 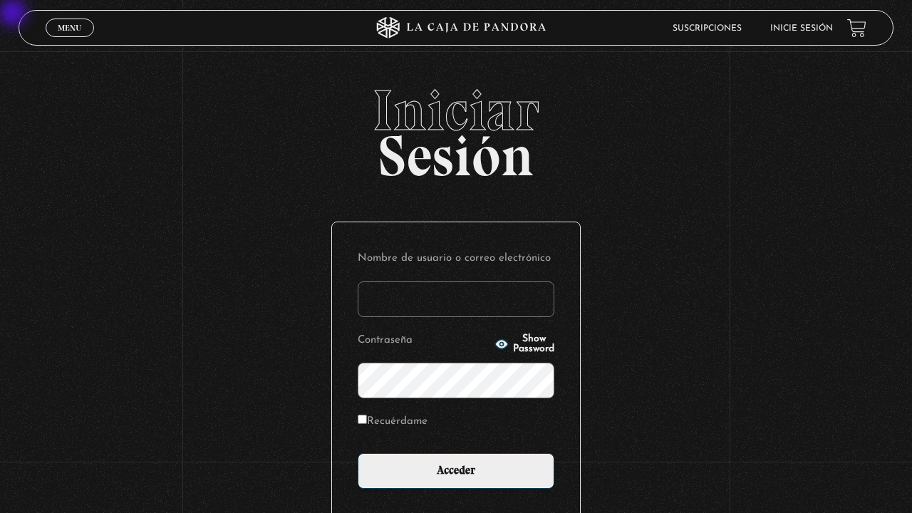 What do you see at coordinates (69, 28) in the screenshot?
I see `span: Menu` at bounding box center [69, 28].